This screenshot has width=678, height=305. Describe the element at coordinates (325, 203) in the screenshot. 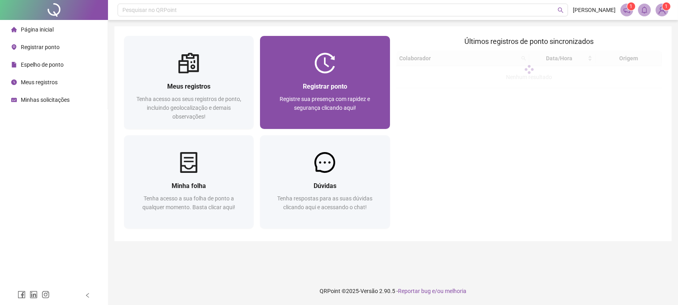

I see `span: Tenha respostas para as suas dúvidas clicando aqui e acessando o chat!` at that location.